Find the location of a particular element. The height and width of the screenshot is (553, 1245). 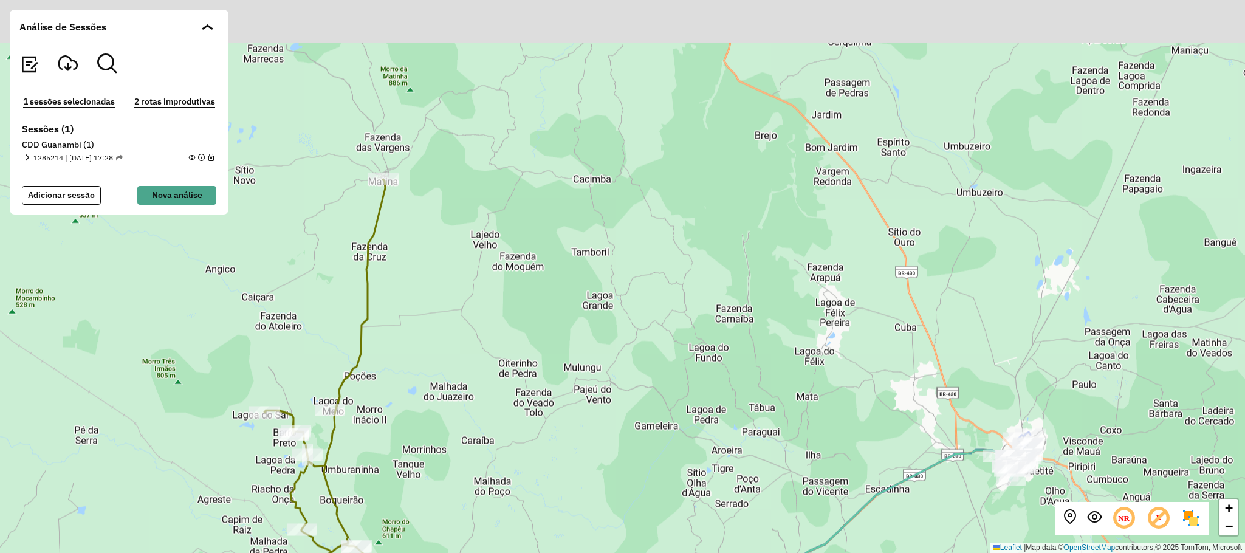

div: Atividade não roteirizada - MARC CENTRAL is located at coordinates (1011, 456).